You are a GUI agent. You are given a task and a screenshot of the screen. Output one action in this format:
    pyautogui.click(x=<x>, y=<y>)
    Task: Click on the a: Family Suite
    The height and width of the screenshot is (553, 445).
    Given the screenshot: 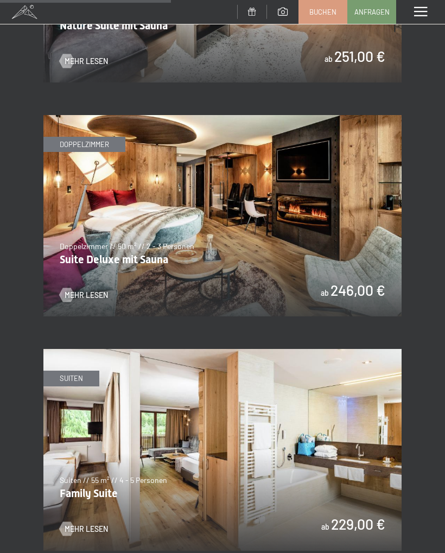 What is the action you would take?
    pyautogui.click(x=222, y=353)
    